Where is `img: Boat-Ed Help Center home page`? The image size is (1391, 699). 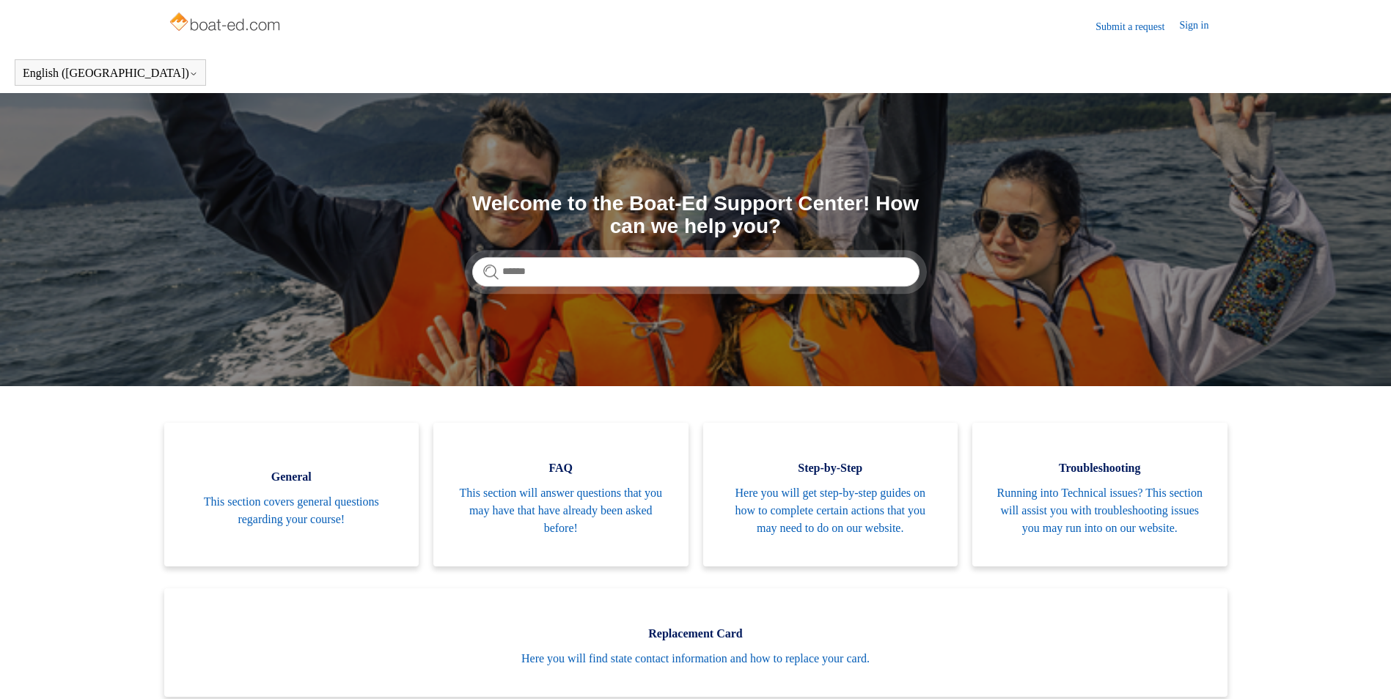
img: Boat-Ed Help Center home page is located at coordinates (226, 23).